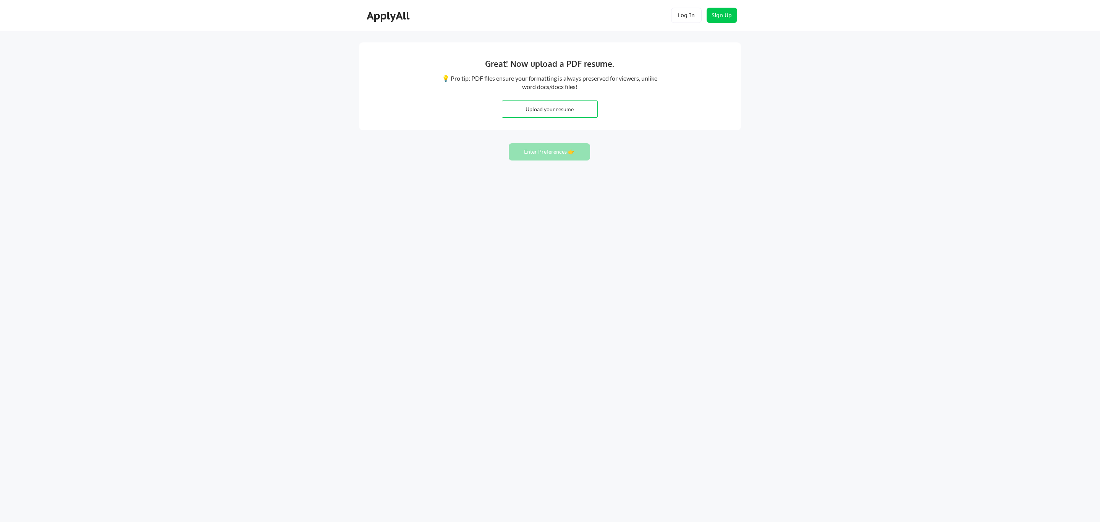 Image resolution: width=1100 pixels, height=522 pixels. Describe the element at coordinates (549, 152) in the screenshot. I see `button: Enter Preferences 👉` at that location.